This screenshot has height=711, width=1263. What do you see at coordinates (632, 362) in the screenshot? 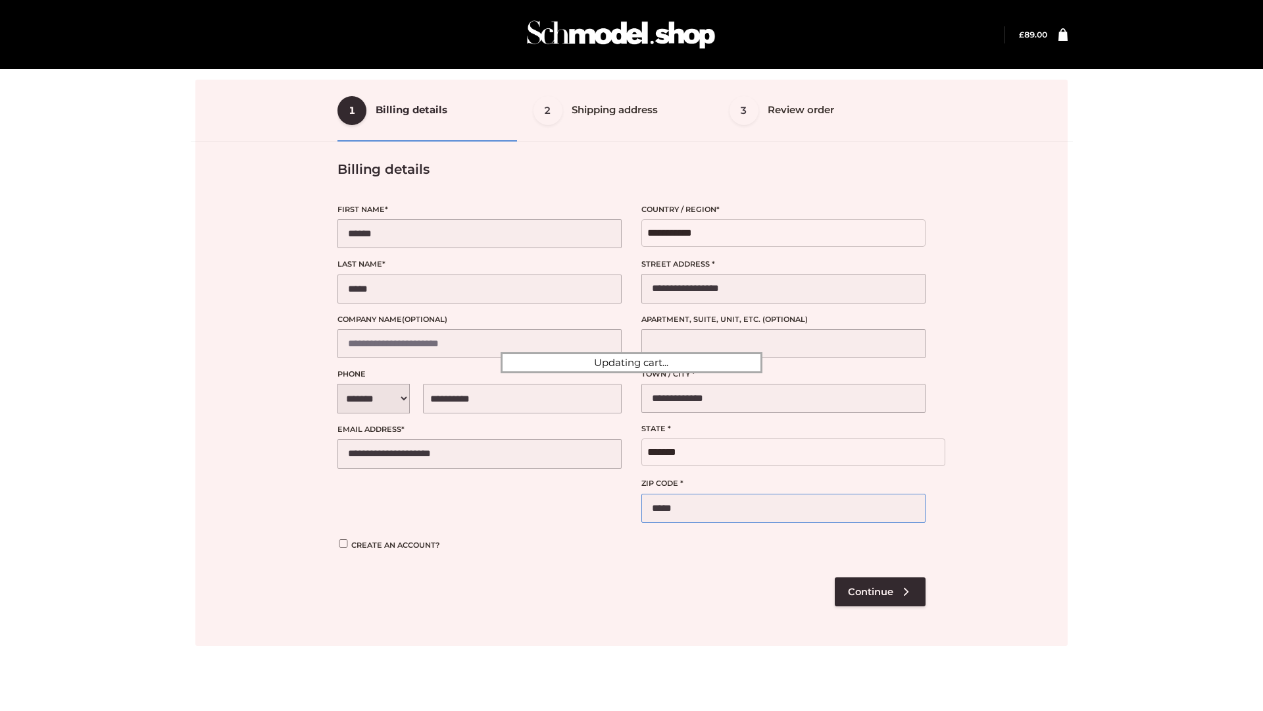
I see `div: Updating cart...` at bounding box center [632, 362].